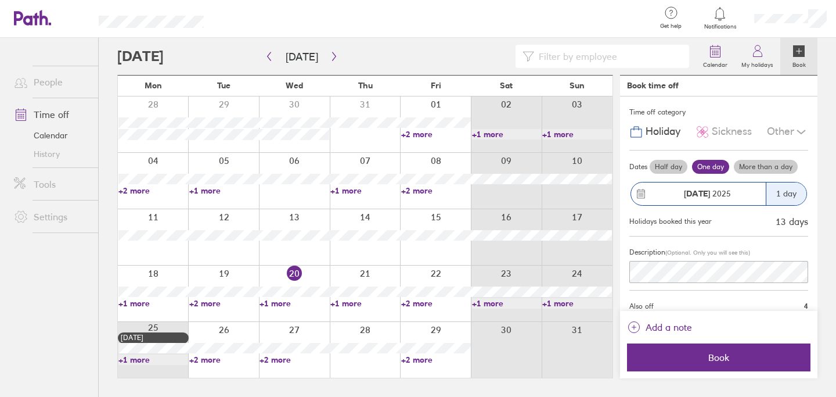 The image size is (836, 397). What do you see at coordinates (51, 217) in the screenshot?
I see `a: Settings` at bounding box center [51, 217].